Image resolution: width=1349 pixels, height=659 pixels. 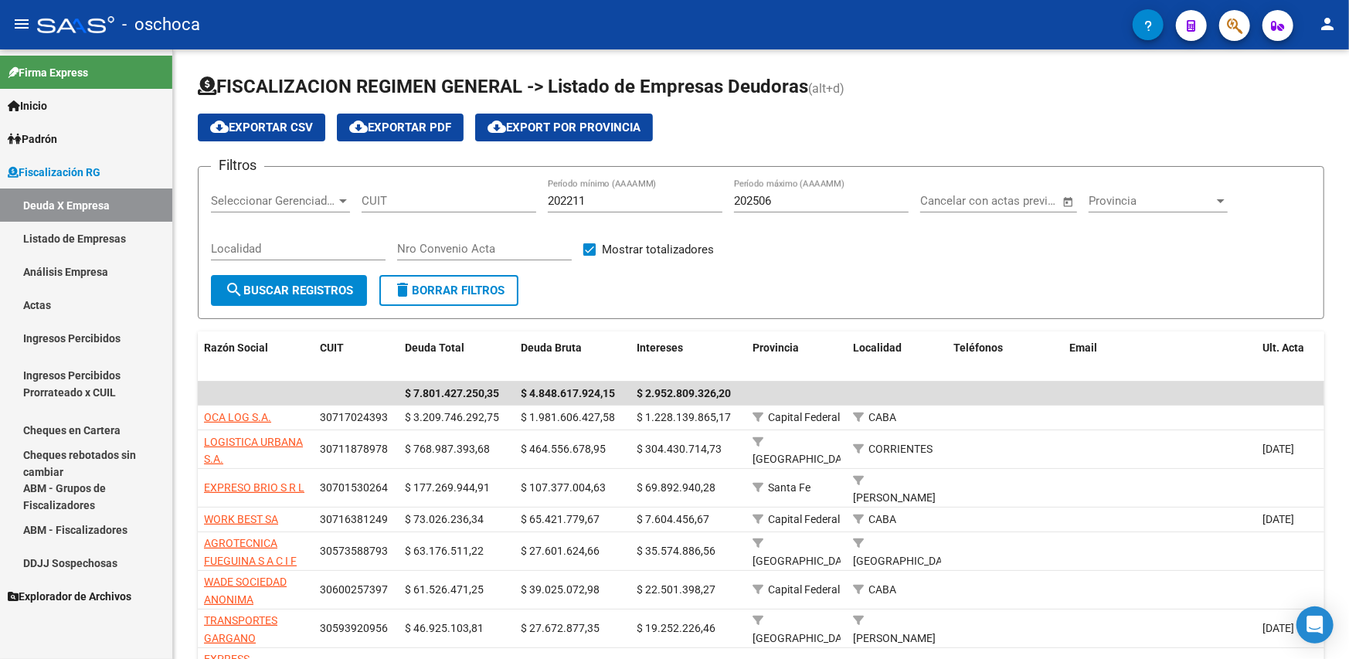 I want to click on span: AGROTECNICA FUEGUINA S A C I F, so click(x=250, y=552).